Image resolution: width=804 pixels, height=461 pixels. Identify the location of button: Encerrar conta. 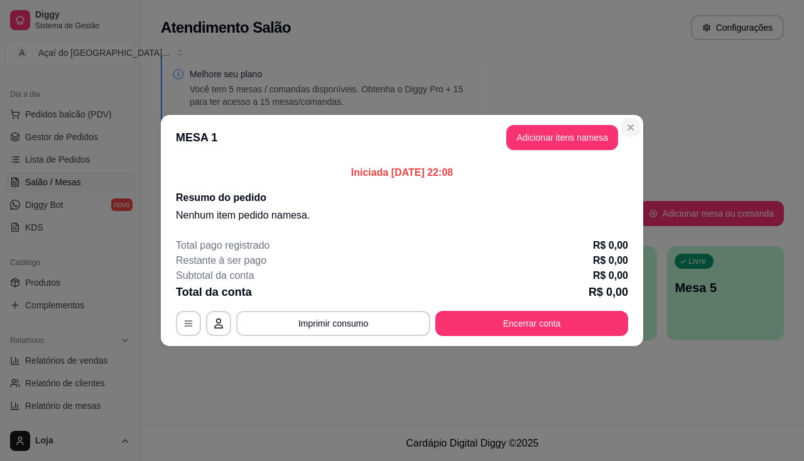
(531, 324).